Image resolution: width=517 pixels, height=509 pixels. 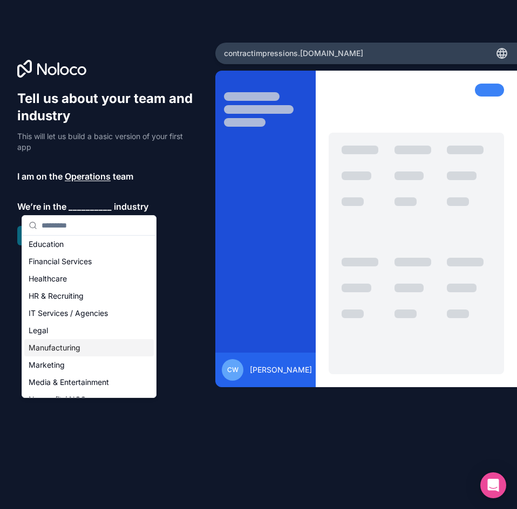 What do you see at coordinates (89, 244) in the screenshot?
I see `div: Education` at bounding box center [89, 244].